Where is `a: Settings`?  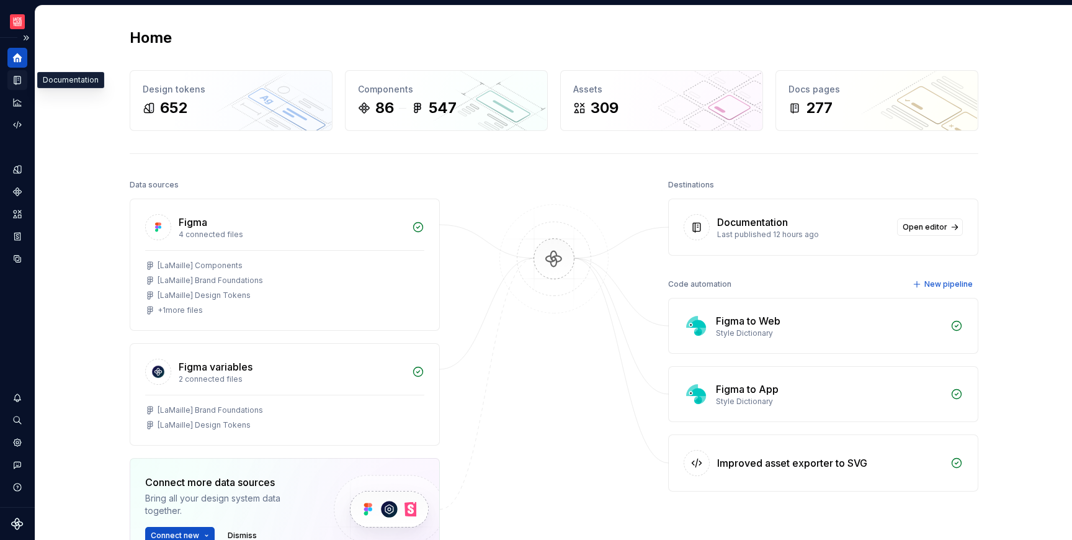 a: Settings is located at coordinates (17, 442).